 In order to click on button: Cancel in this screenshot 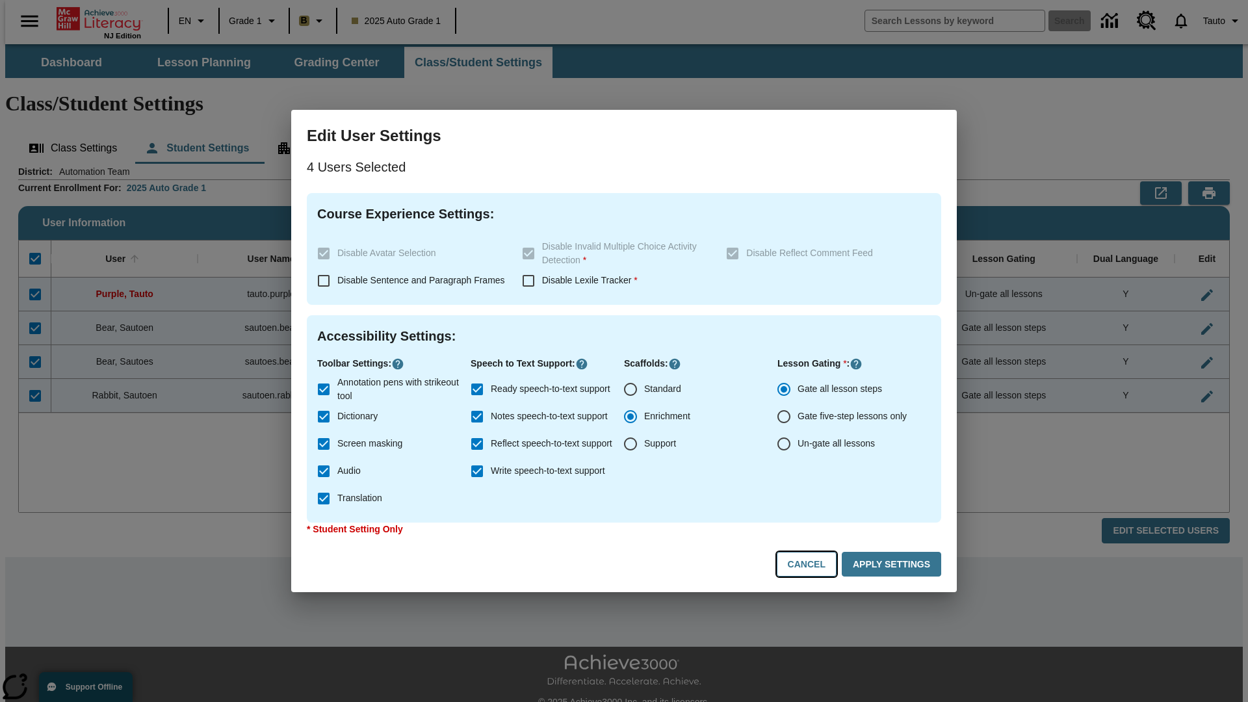, I will do `click(807, 564)`.